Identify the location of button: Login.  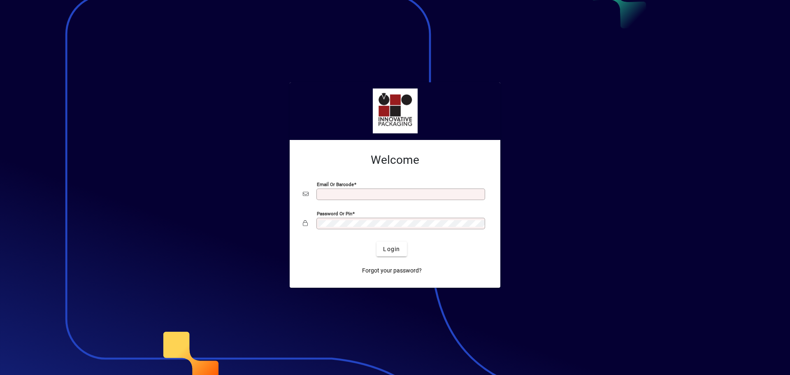
(391, 249).